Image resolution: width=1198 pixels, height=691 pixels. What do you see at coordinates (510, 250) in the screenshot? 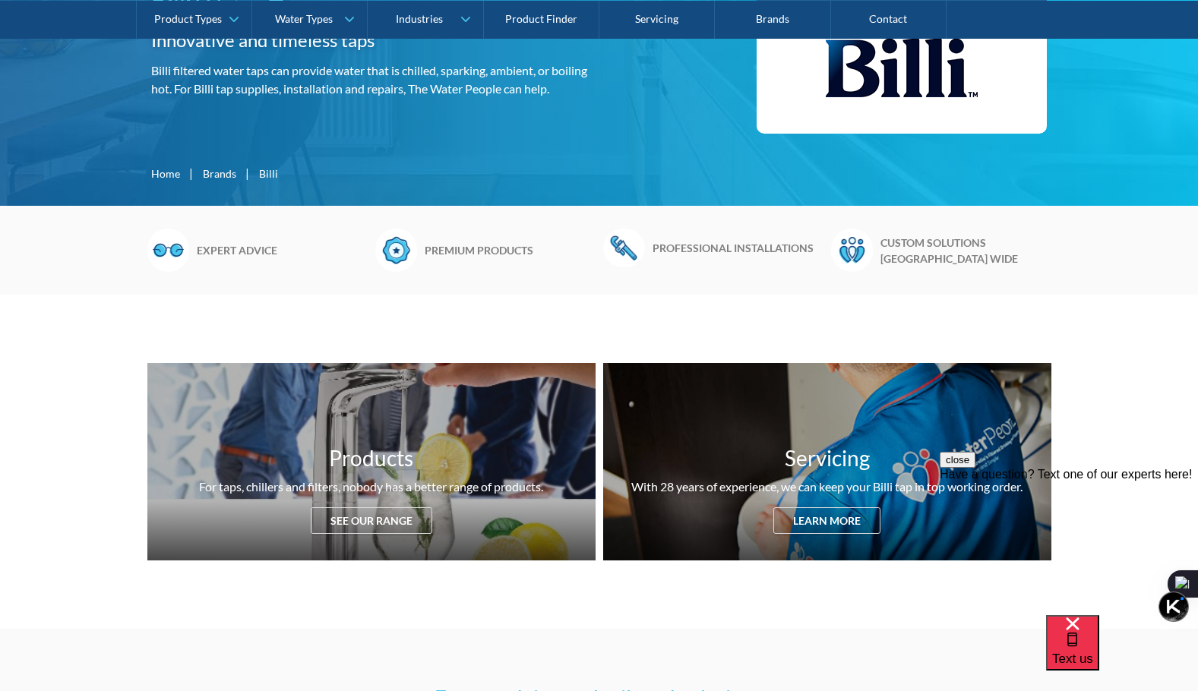
I see `h6: Premium products` at bounding box center [510, 250].